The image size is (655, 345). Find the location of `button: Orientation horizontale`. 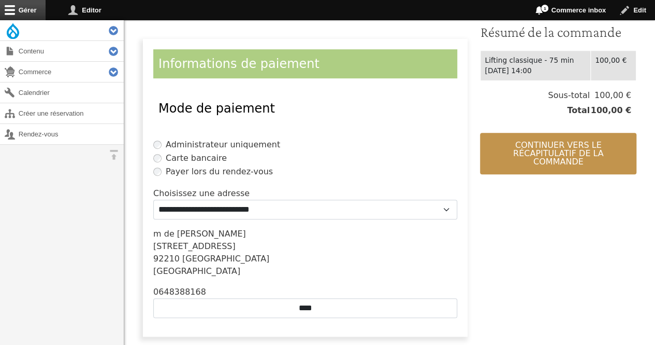

button: Orientation horizontale is located at coordinates (113, 154).